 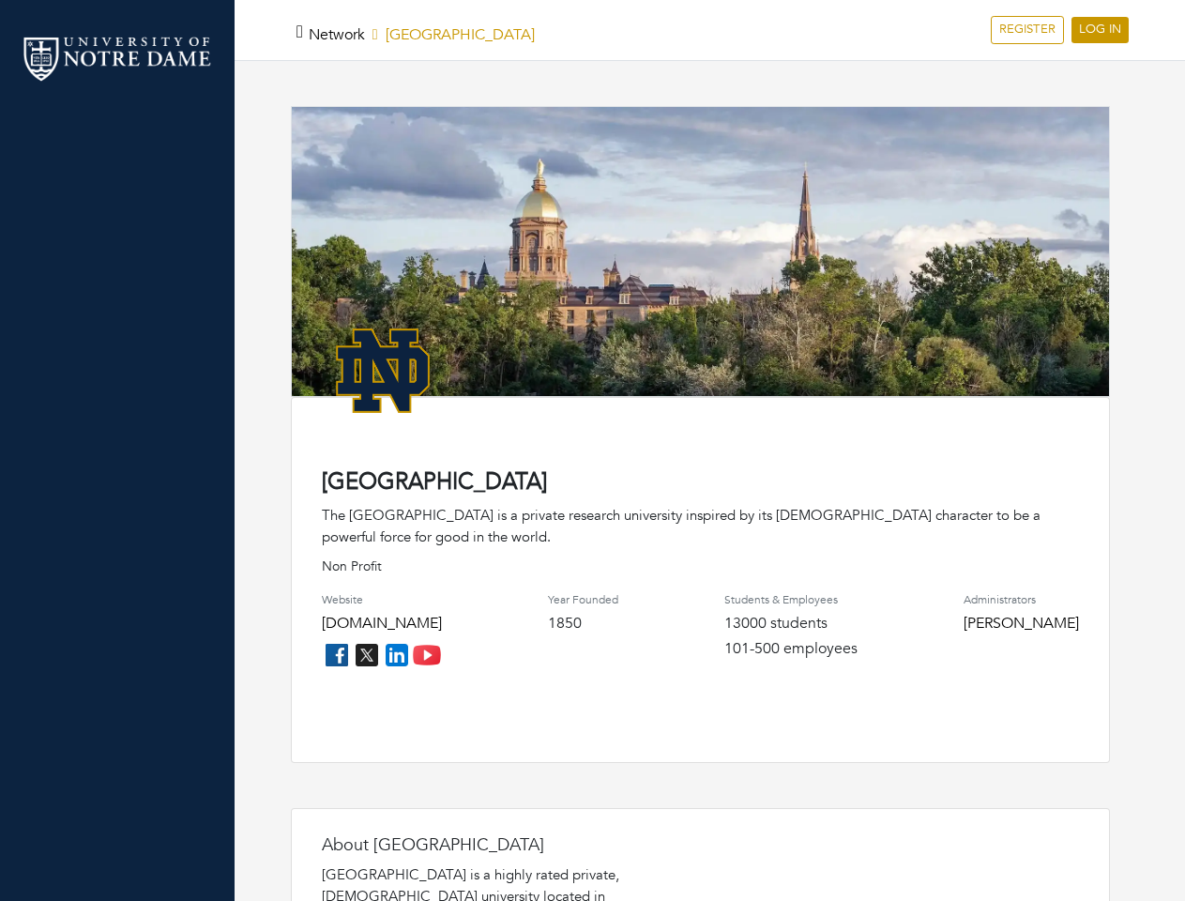 I want to click on img: twitter_icon-7d0bafdc4ccc1285aa2013833b377ca91d92330db209b8298ca96278571368c9.png, so click(x=367, y=655).